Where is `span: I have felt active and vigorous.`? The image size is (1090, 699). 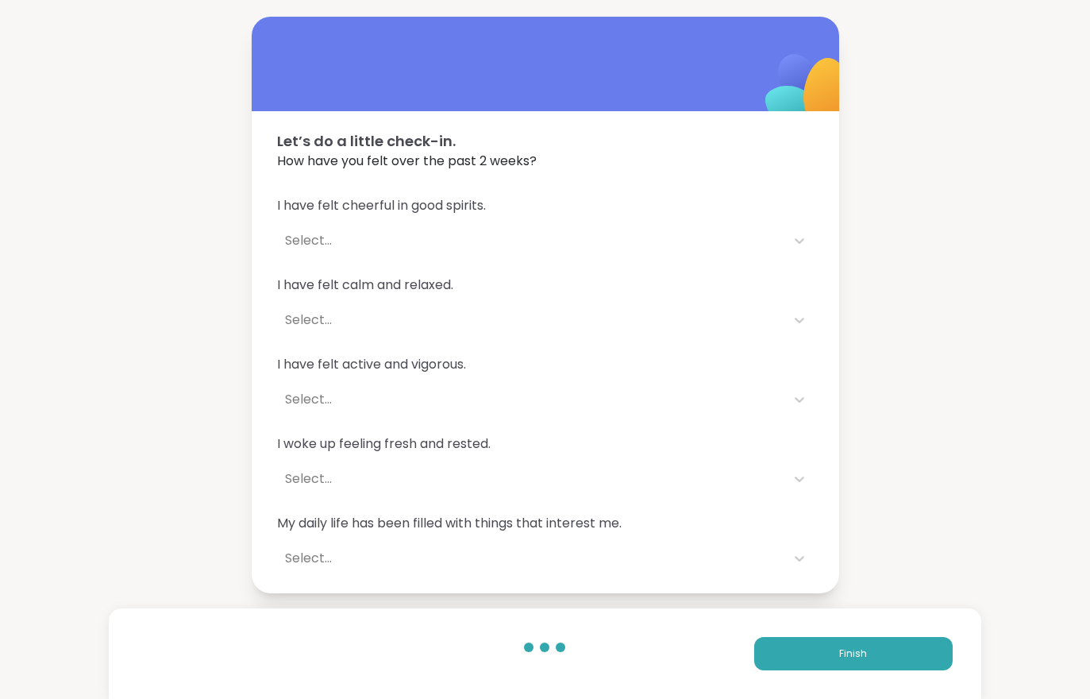
span: I have felt active and vigorous. is located at coordinates (545, 364).